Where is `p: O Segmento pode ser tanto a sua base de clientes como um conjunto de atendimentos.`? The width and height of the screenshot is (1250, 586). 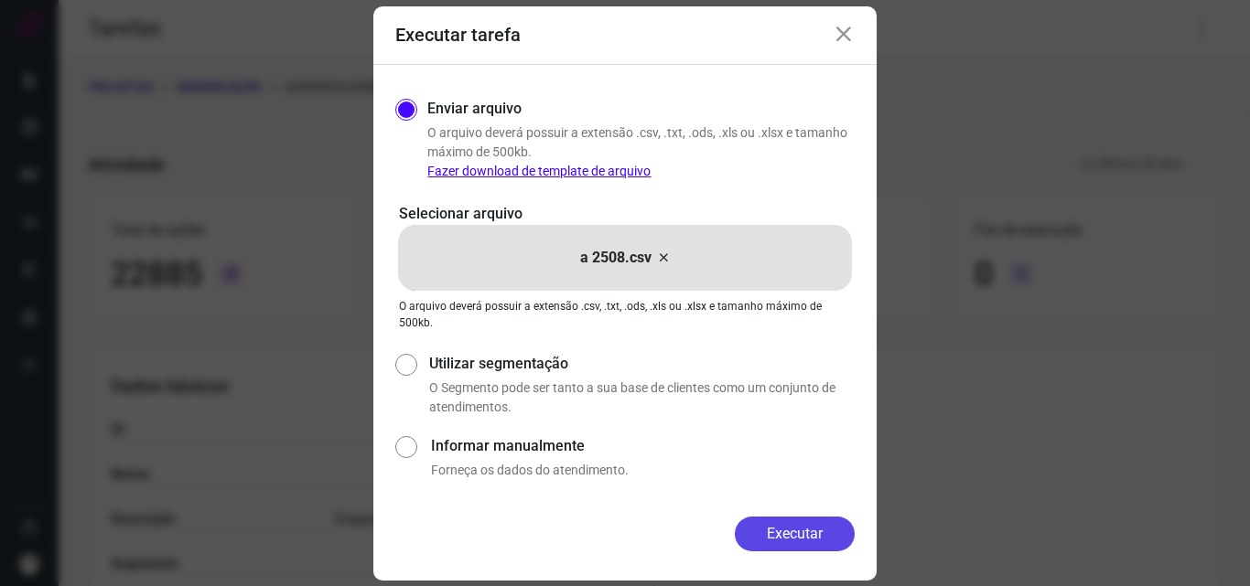
p: O Segmento pode ser tanto a sua base de clientes como um conjunto de atendimentos. is located at coordinates (641, 398).